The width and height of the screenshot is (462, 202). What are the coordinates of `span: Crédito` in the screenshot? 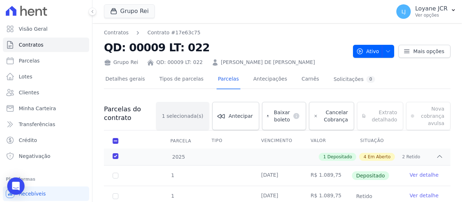 It's located at (28, 140).